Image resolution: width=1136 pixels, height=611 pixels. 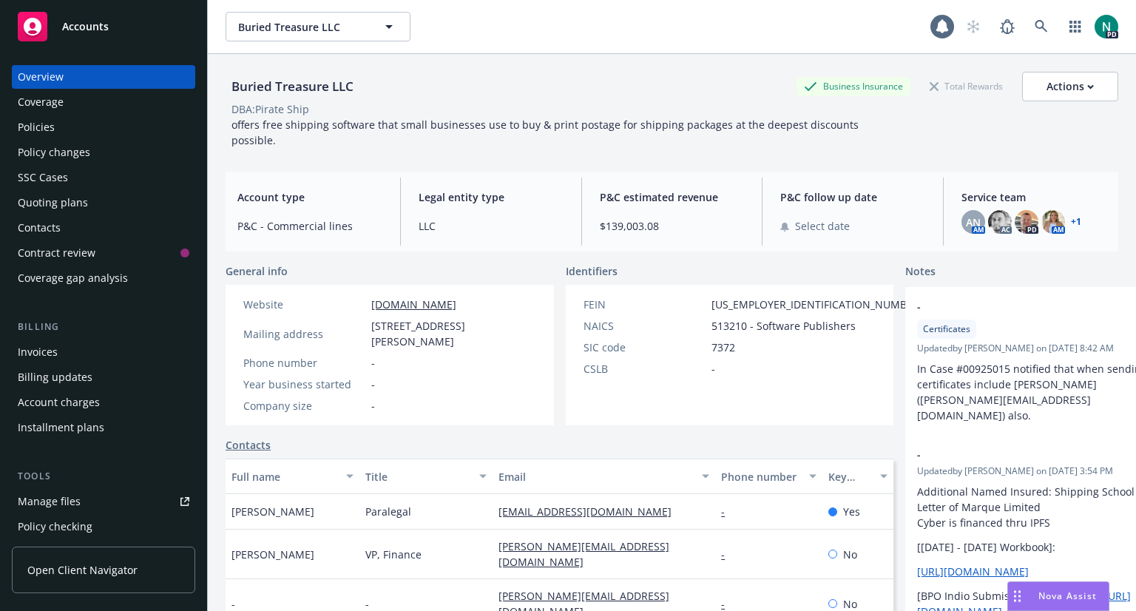 I want to click on span: Service team, so click(x=1034, y=197).